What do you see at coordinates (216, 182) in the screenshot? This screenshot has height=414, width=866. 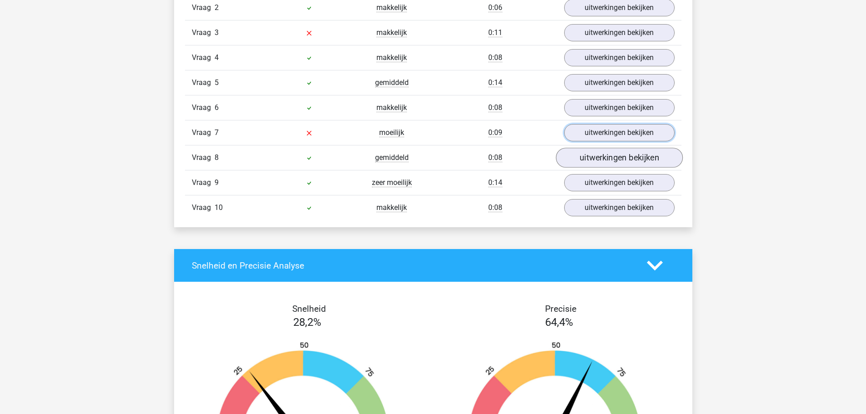 I see `span: 9` at bounding box center [216, 182].